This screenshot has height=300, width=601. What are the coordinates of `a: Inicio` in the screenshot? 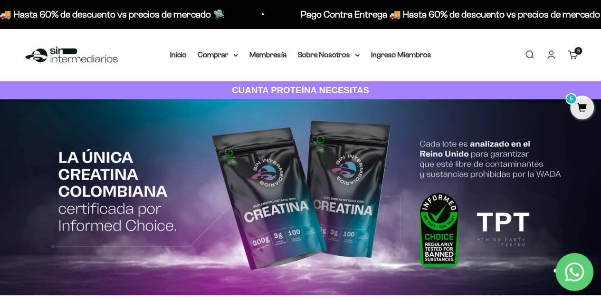 It's located at (178, 54).